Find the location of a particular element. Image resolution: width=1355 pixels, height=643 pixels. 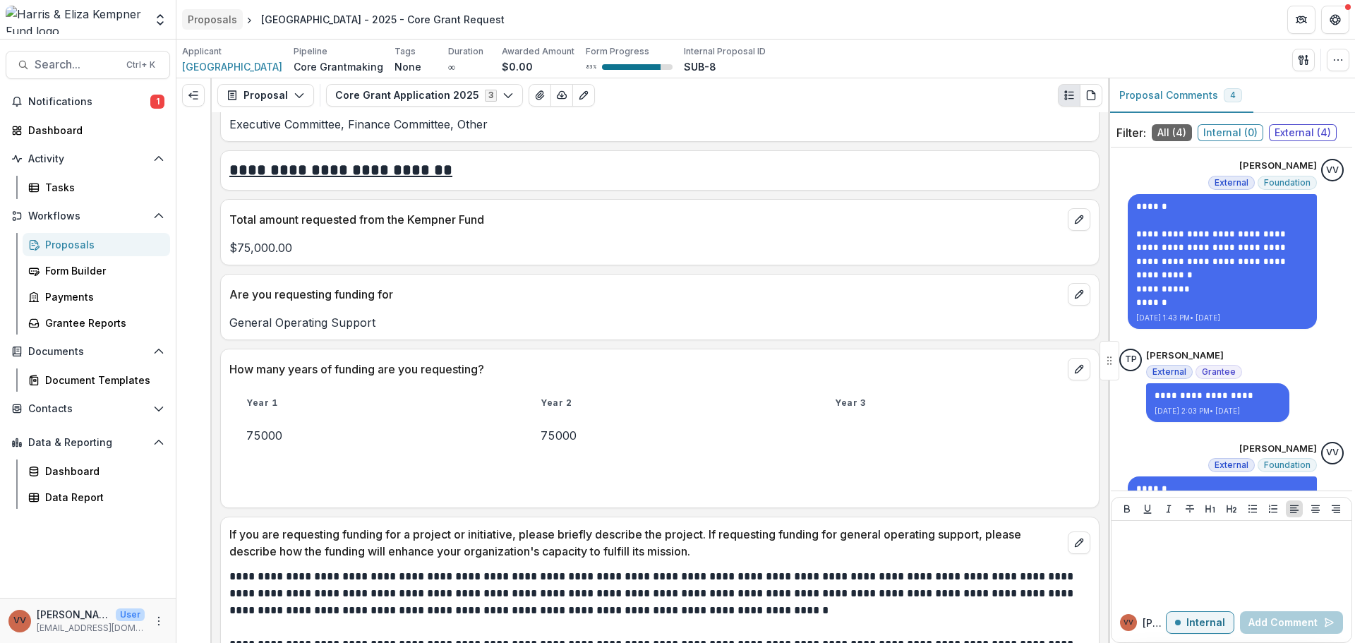

button: Proposal Comments is located at coordinates (1181, 95).